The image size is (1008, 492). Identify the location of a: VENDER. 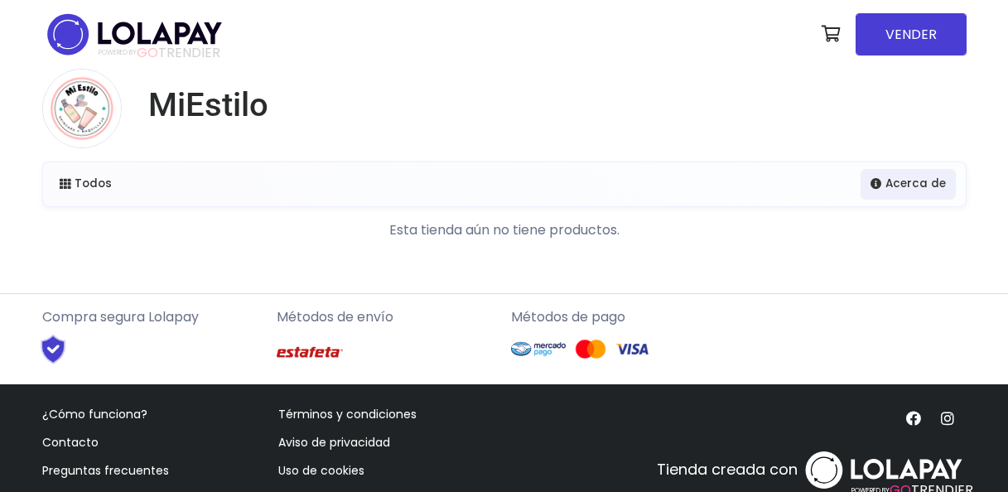
(911, 34).